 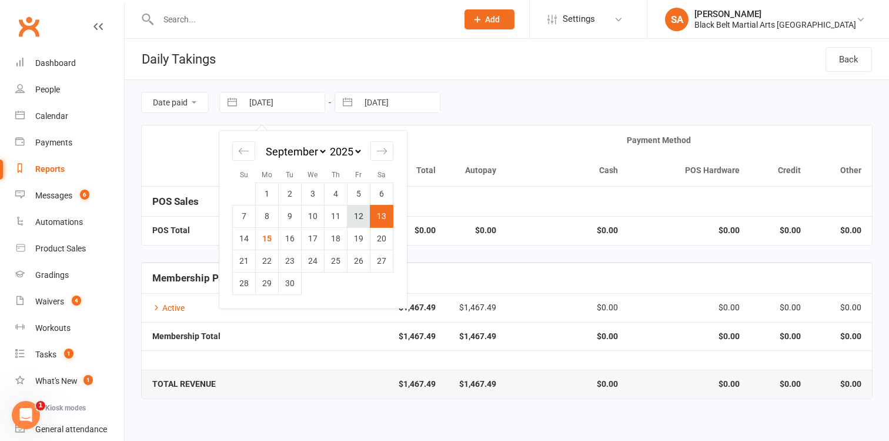 I want to click on a: What's New1, so click(x=69, y=381).